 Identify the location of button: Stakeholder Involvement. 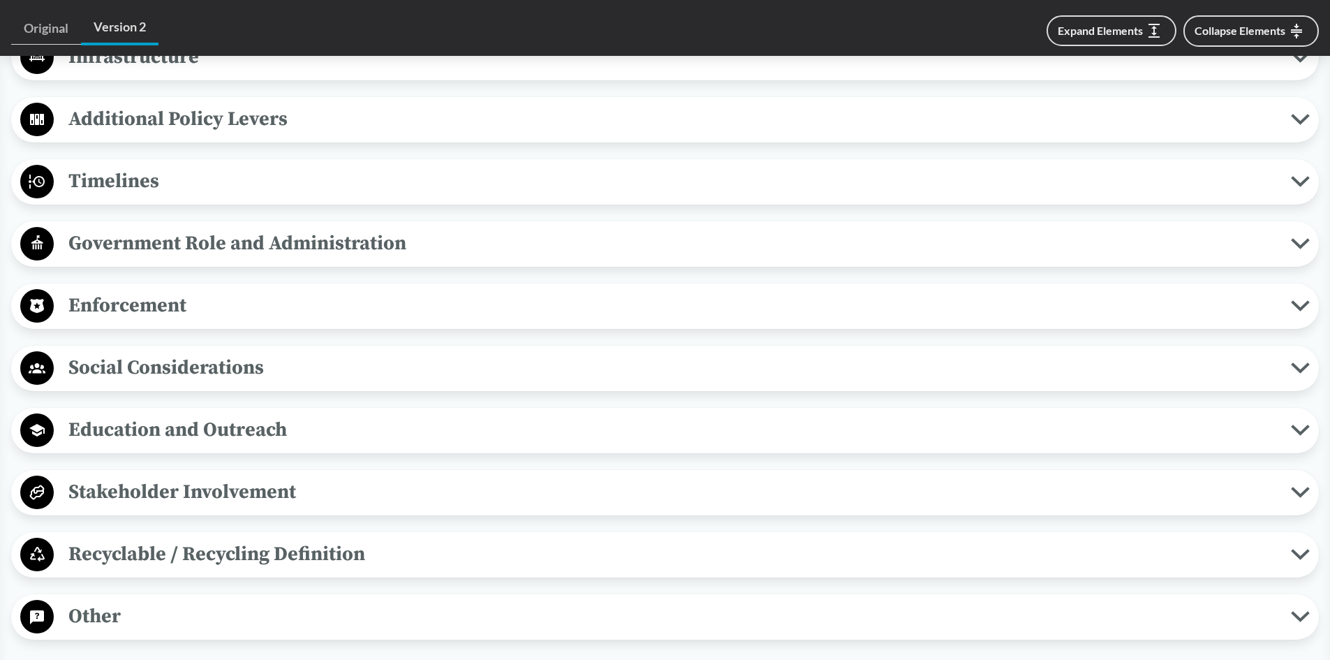
(664, 492).